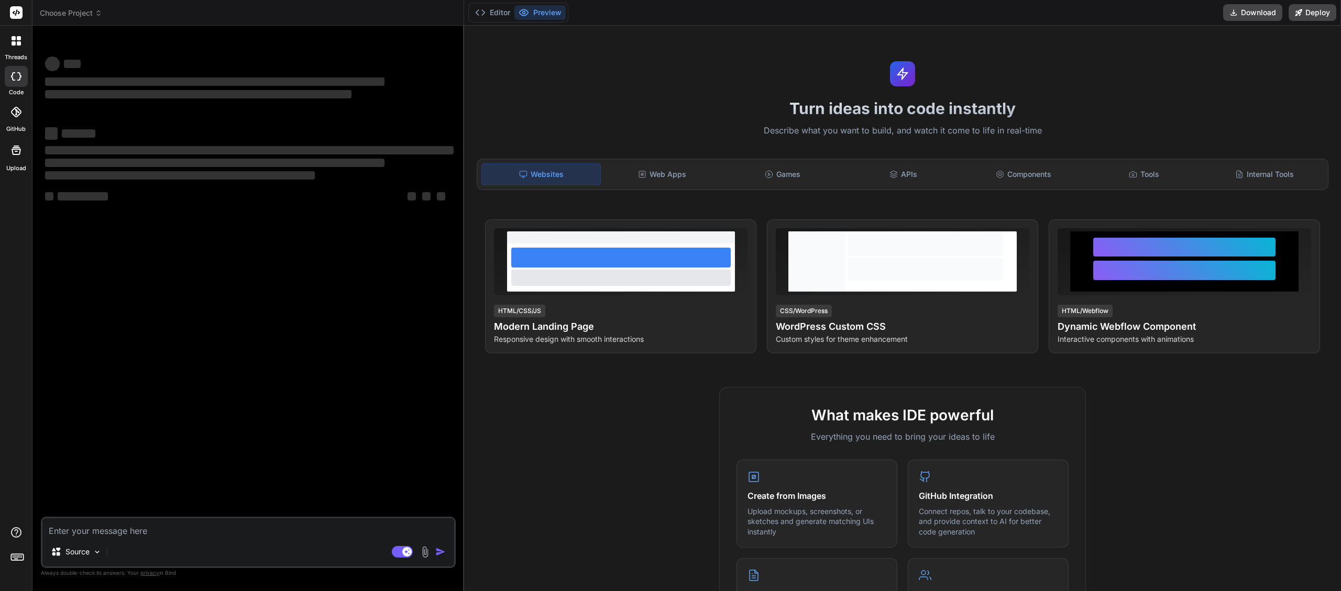  I want to click on label: Upload, so click(16, 168).